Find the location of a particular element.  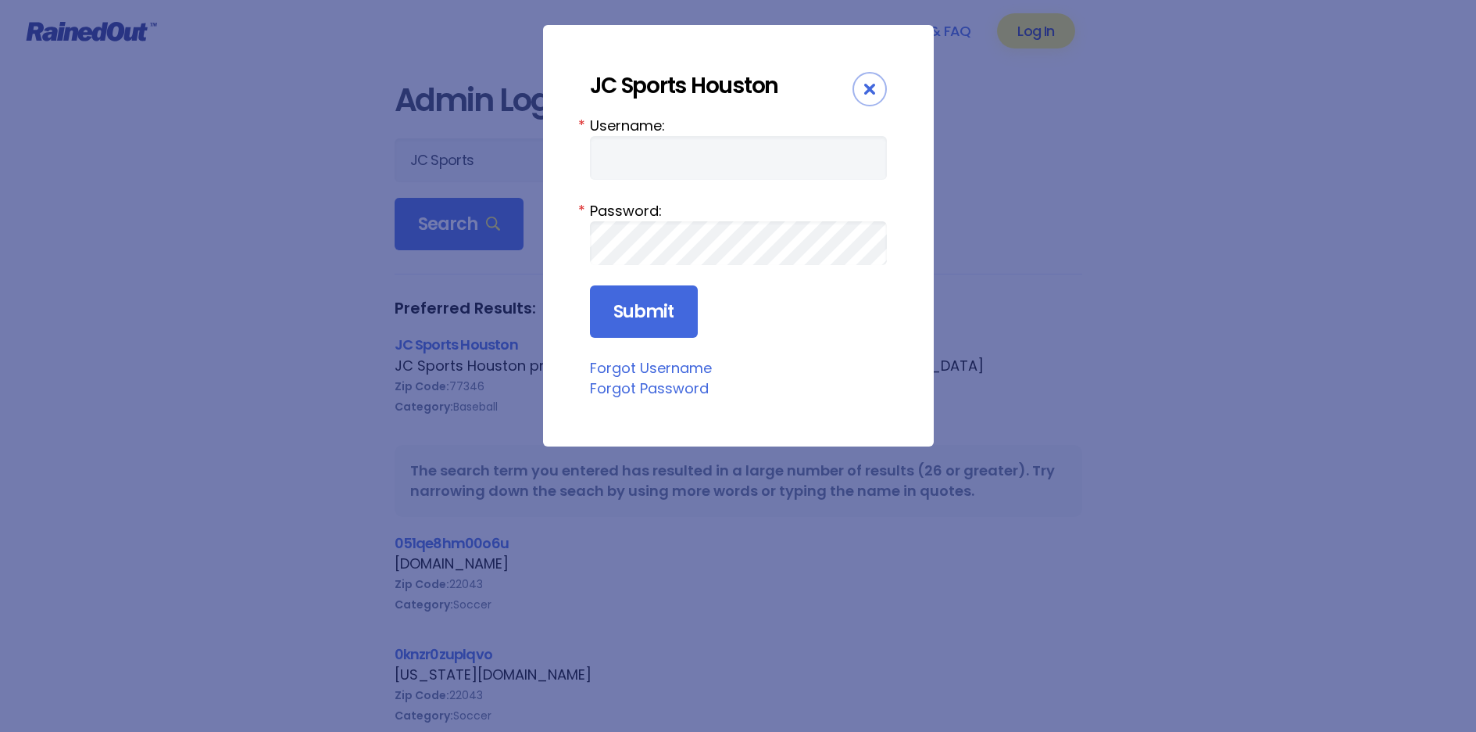

a: Forgot Password is located at coordinates (649, 388).